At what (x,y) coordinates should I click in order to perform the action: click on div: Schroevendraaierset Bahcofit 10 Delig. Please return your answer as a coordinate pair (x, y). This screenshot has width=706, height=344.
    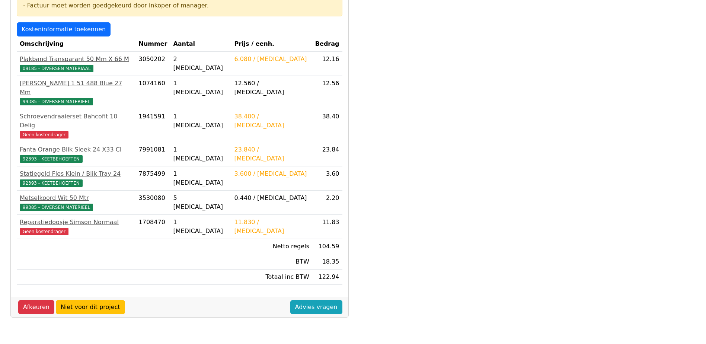
    Looking at the image, I should click on (76, 121).